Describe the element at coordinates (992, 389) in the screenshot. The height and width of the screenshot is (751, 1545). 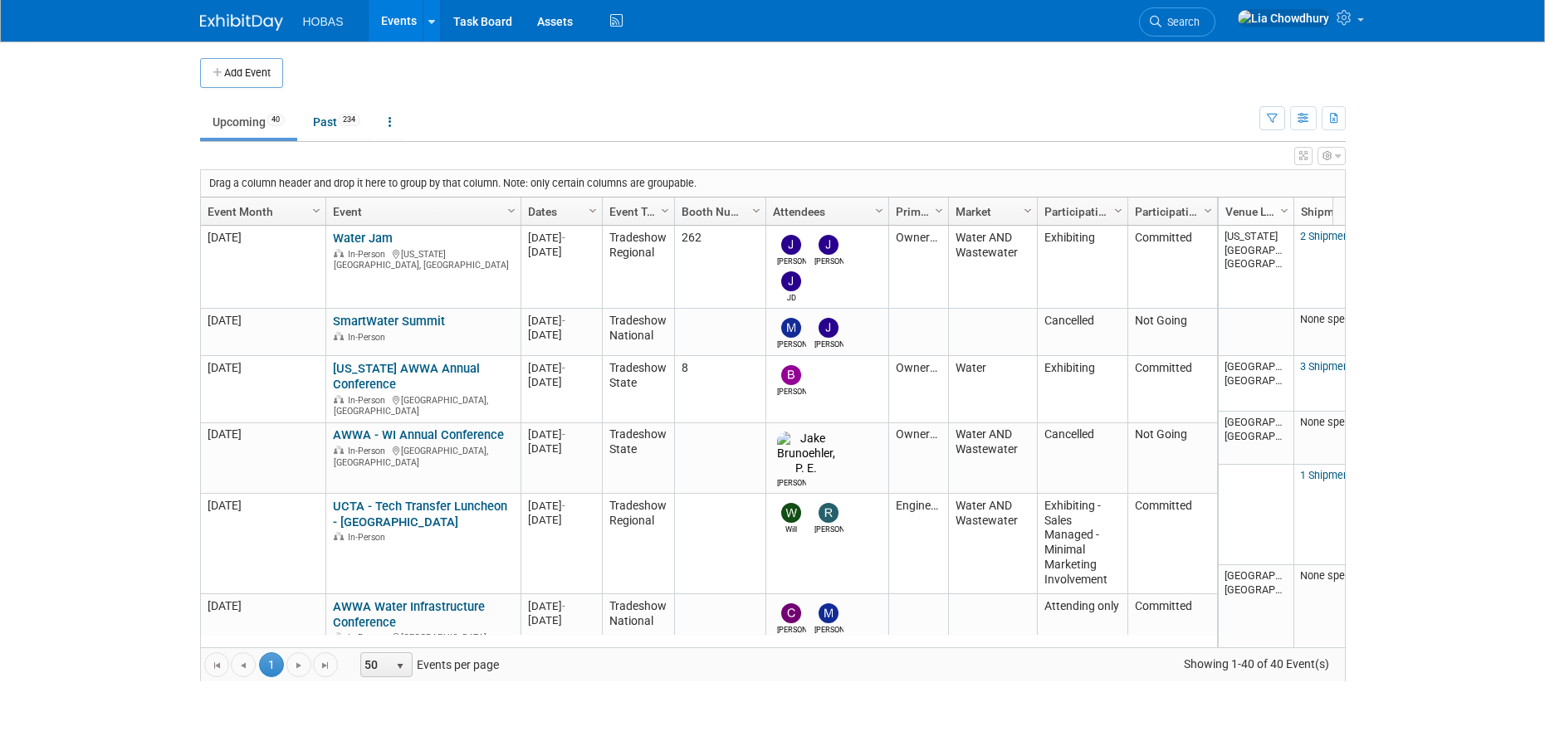
I see `td: Water` at that location.